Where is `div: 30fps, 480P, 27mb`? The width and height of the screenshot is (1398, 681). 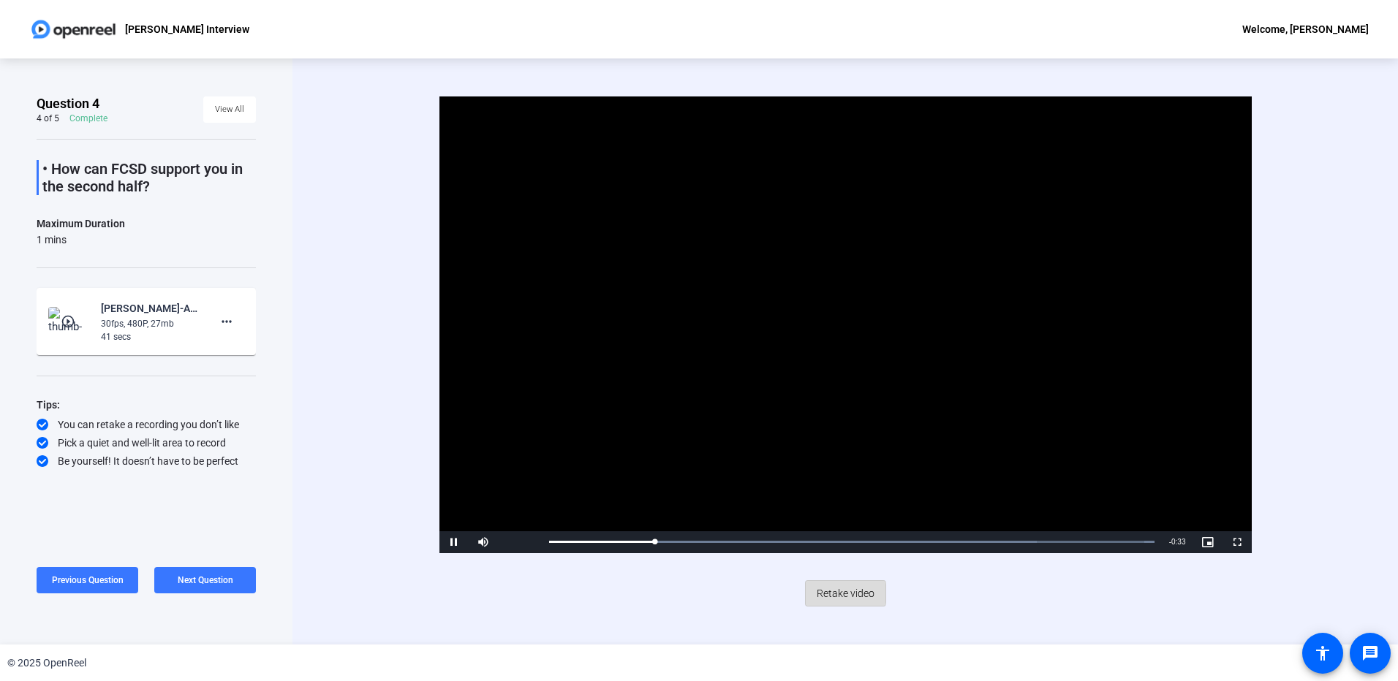
div: 30fps, 480P, 27mb is located at coordinates (150, 324).